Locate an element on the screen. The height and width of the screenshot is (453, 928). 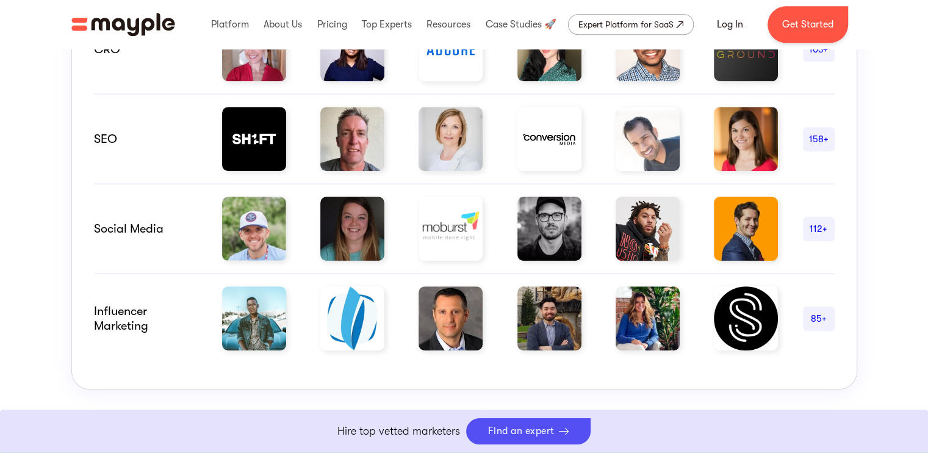
div: 103+ is located at coordinates (818, 49).